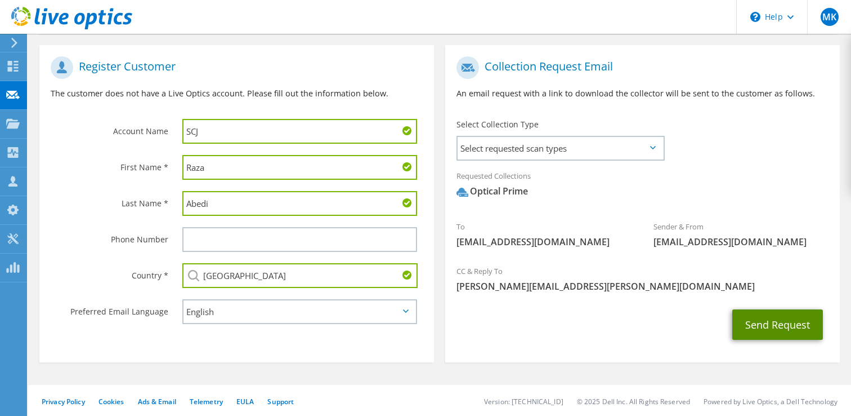 Image resolution: width=851 pixels, height=416 pixels. Describe the element at coordinates (756, 17) in the screenshot. I see `svg: \n` at that location.